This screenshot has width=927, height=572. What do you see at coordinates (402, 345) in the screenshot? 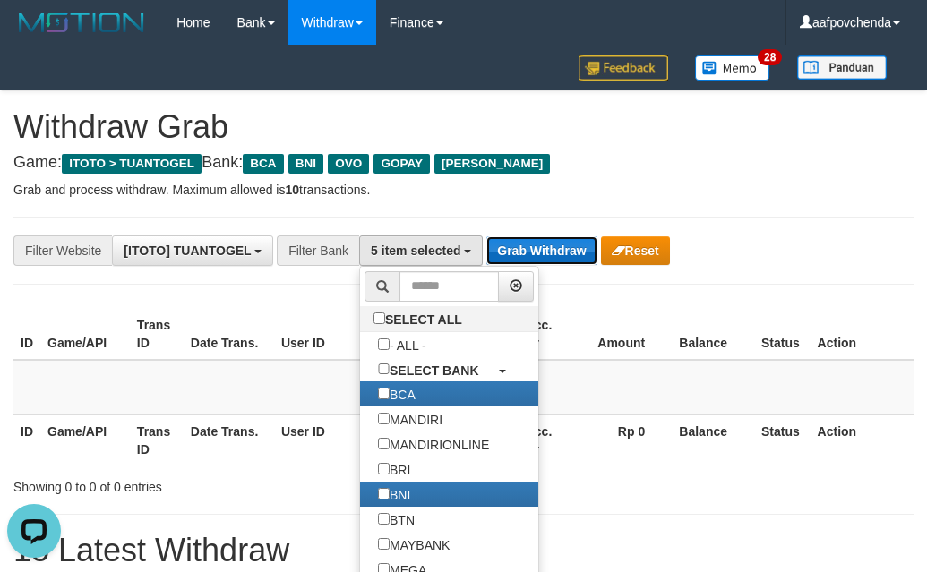
I see `label: - ALL -` at bounding box center [402, 345].